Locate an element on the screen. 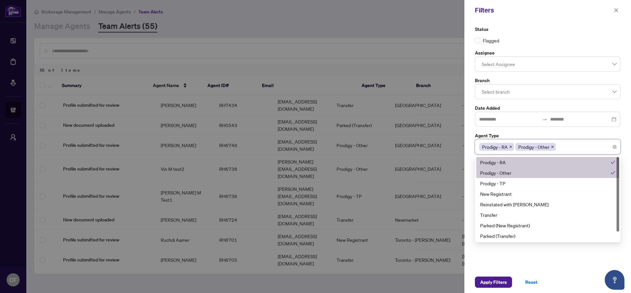 This screenshot has width=631, height=293. div: Transfer is located at coordinates (547, 215).